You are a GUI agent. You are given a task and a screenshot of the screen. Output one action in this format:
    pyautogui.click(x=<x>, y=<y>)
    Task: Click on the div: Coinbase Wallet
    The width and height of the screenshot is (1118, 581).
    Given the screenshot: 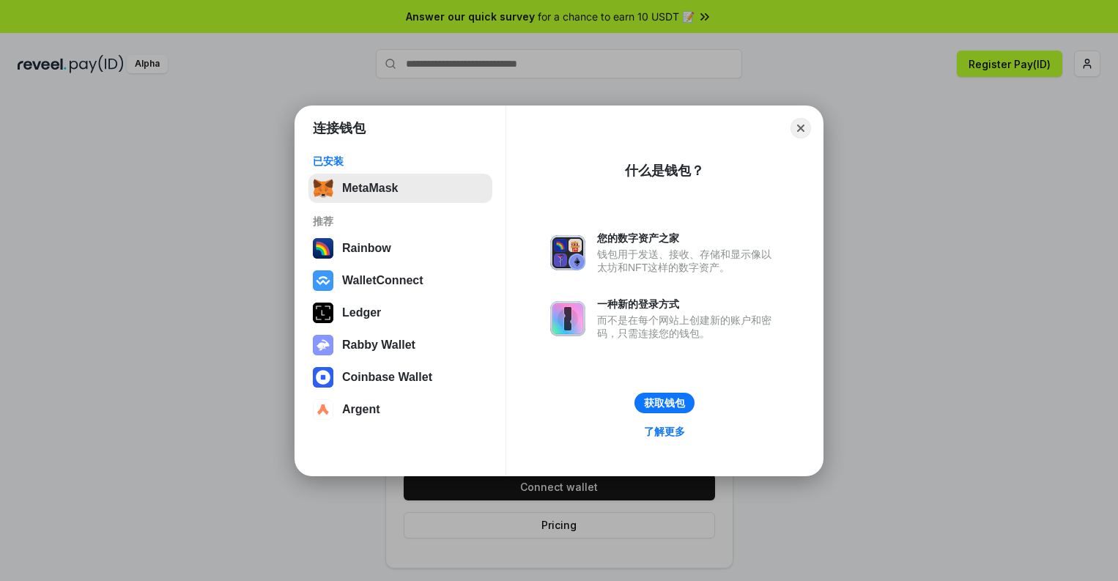 What is the action you would take?
    pyautogui.click(x=387, y=377)
    